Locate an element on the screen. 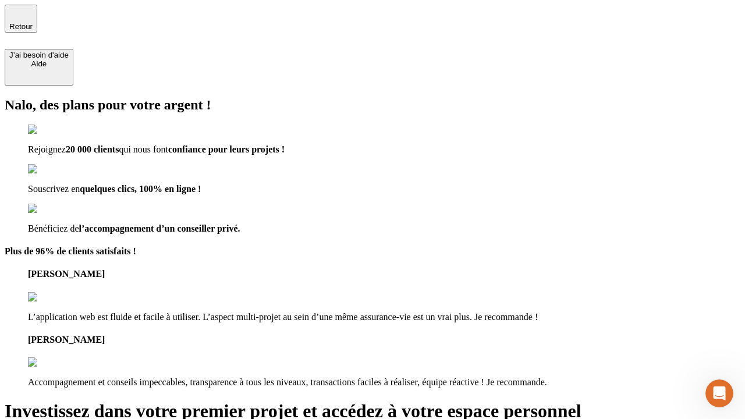  span: Rejoignez is located at coordinates (47, 149).